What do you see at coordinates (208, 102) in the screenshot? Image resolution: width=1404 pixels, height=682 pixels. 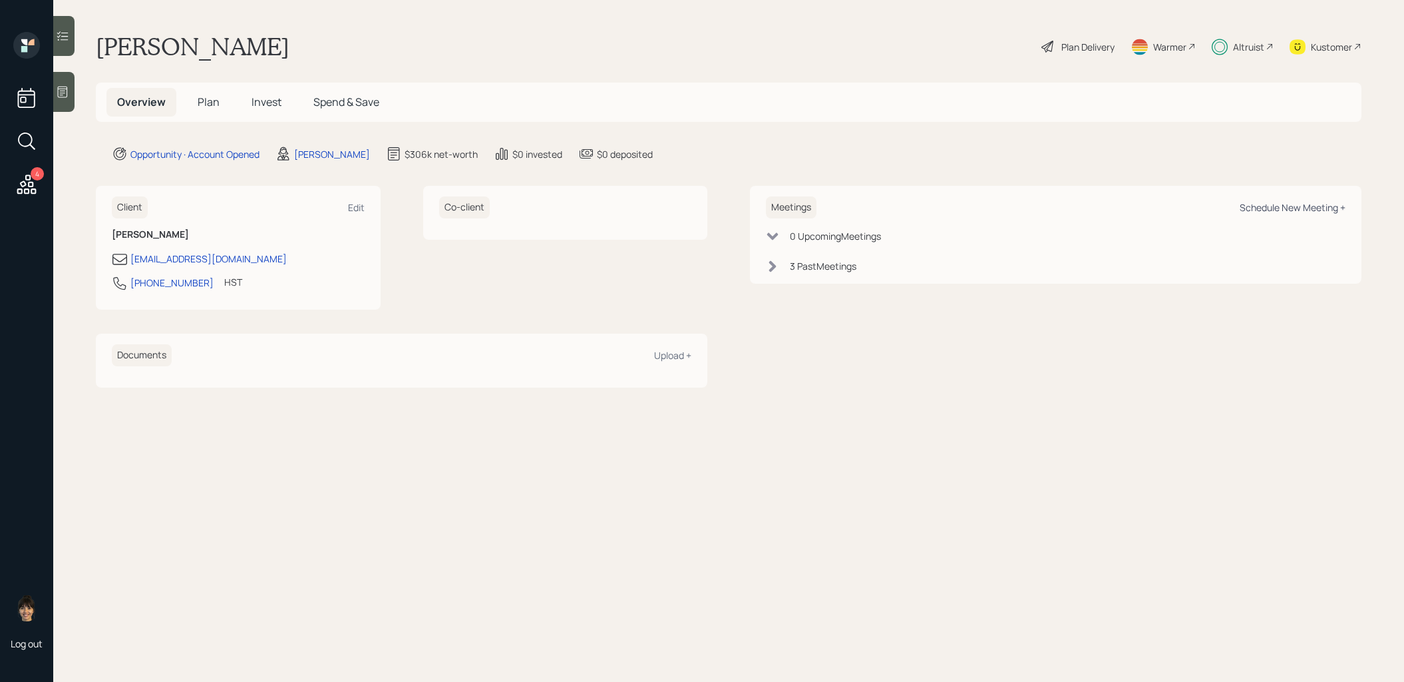 I see `span: Plan` at bounding box center [208, 102].